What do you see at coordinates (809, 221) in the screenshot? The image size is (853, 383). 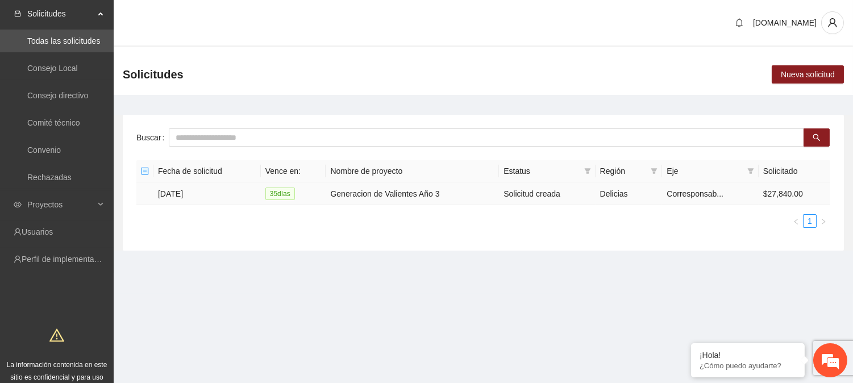 I see `li: 1` at bounding box center [809, 221].